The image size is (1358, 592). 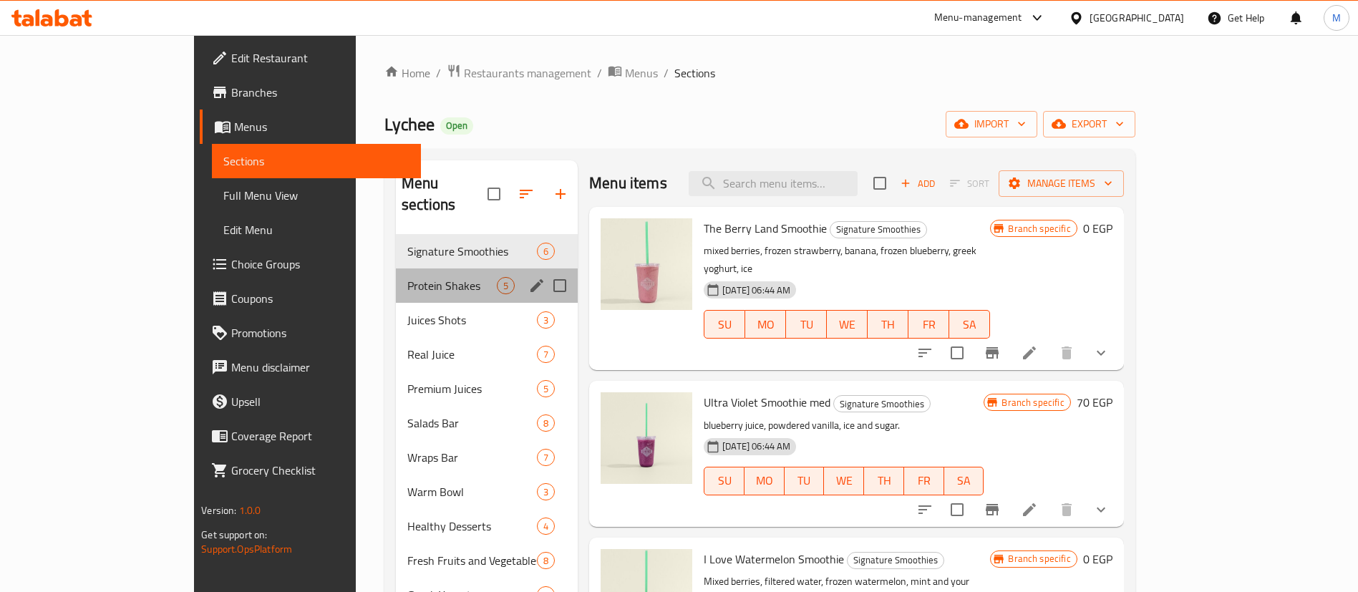 What do you see at coordinates (472, 526) in the screenshot?
I see `span: Healthy Desserts` at bounding box center [472, 526].